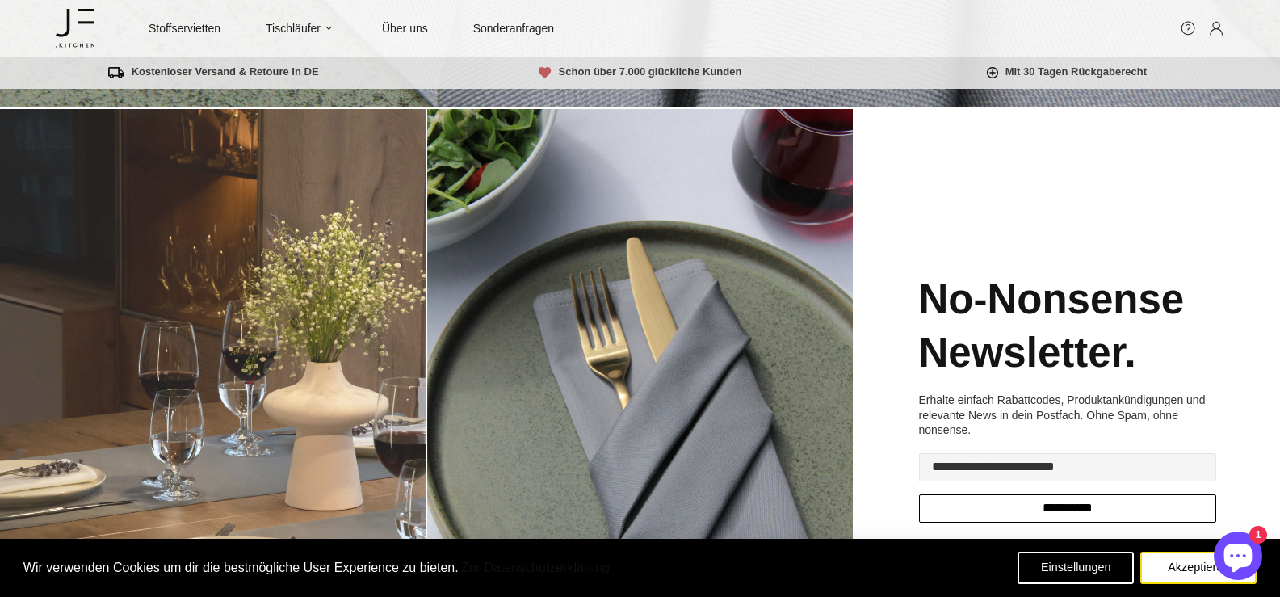 Image resolution: width=1280 pixels, height=597 pixels. I want to click on span: Wir verwenden Cookies um dir die bestmögliche User Experience zu bieten., so click(241, 567).